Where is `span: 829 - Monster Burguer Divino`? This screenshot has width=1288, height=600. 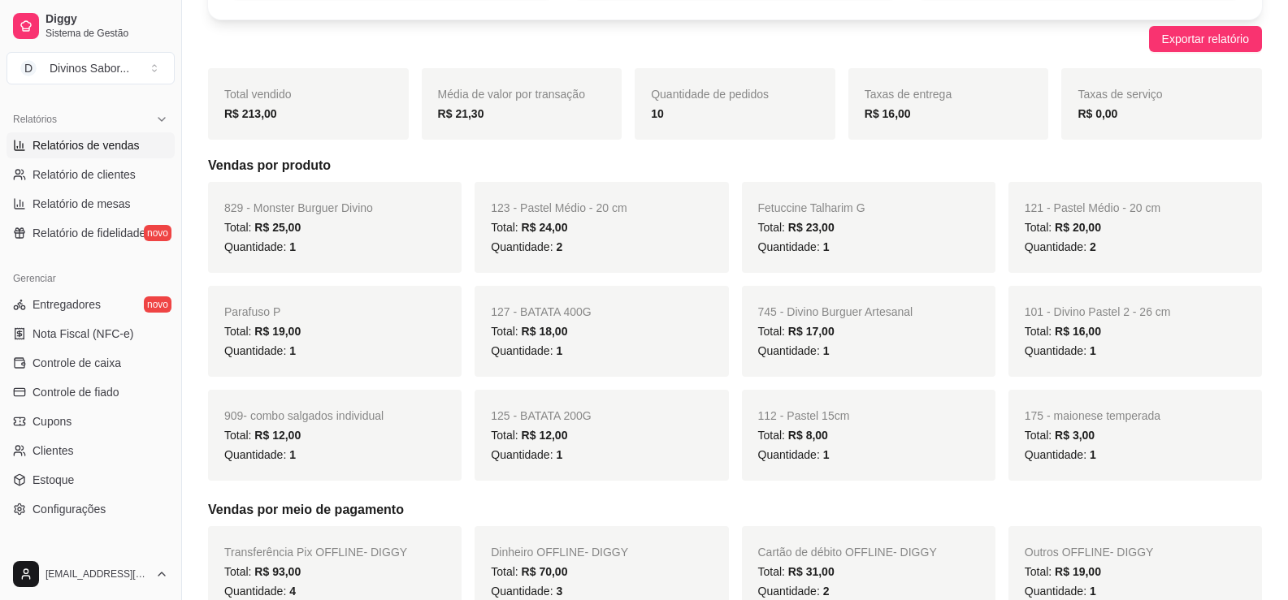
span: 829 - Monster Burguer Divino is located at coordinates (298, 208).